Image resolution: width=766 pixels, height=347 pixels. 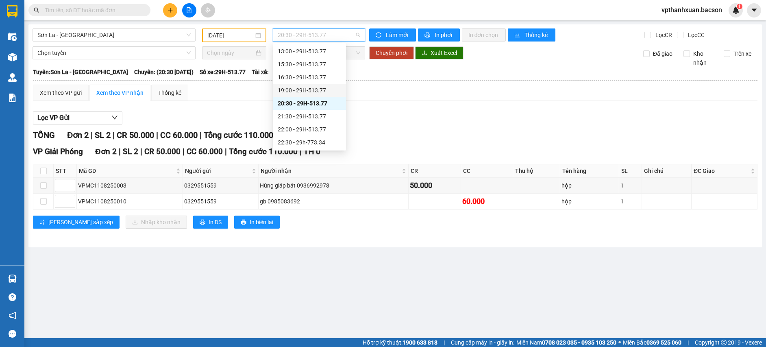 What do you see at coordinates (12, 98) in the screenshot?
I see `img: solution-icon` at bounding box center [12, 98].